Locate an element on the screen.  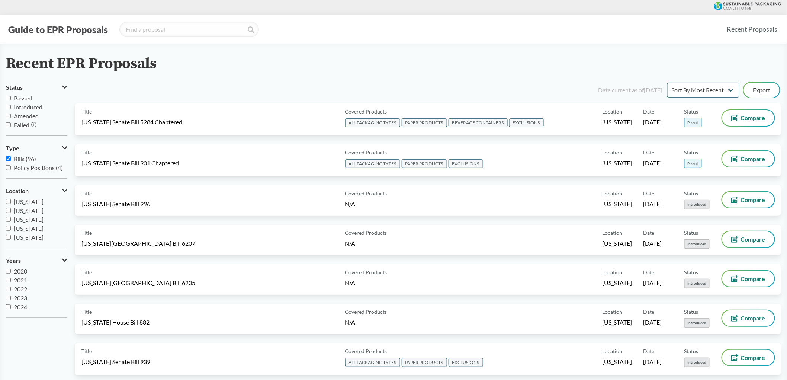
button: Guide to EPR Proposals is located at coordinates (58, 29).